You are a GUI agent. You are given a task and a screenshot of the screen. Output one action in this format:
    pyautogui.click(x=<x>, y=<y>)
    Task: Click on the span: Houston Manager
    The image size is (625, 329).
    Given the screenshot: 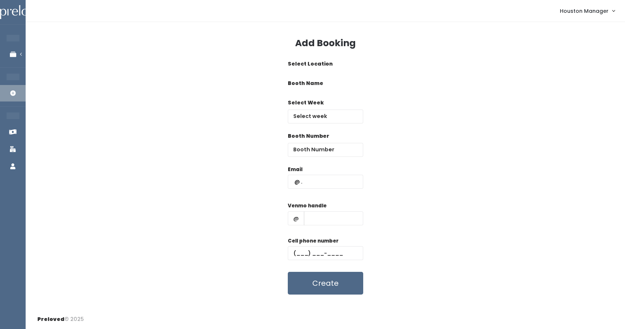 What is the action you would take?
    pyautogui.click(x=584, y=11)
    